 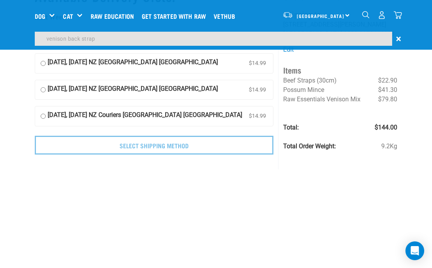 What do you see at coordinates (226, 16) in the screenshot?
I see `a: Vethub` at bounding box center [226, 16].